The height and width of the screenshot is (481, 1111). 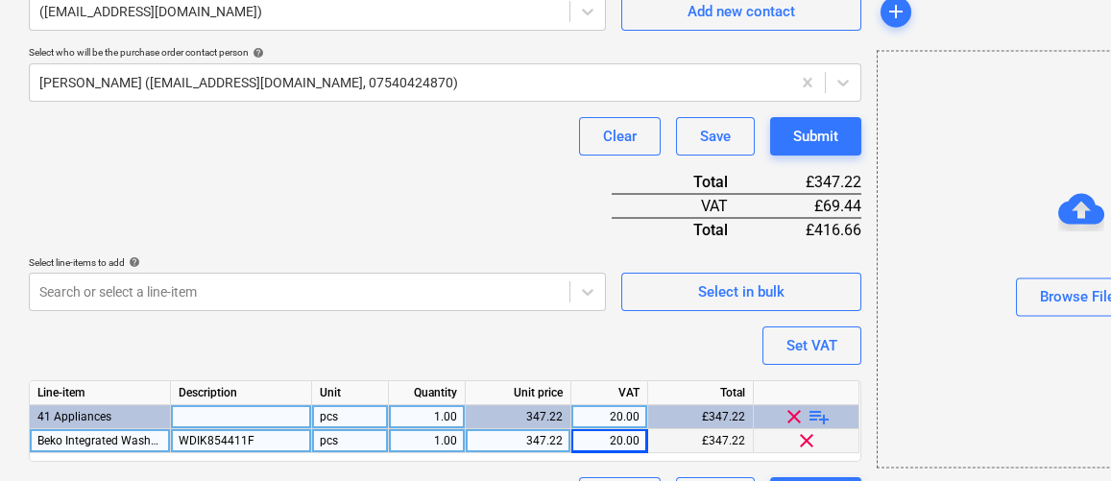 I want to click on button: Clear, so click(x=620, y=136).